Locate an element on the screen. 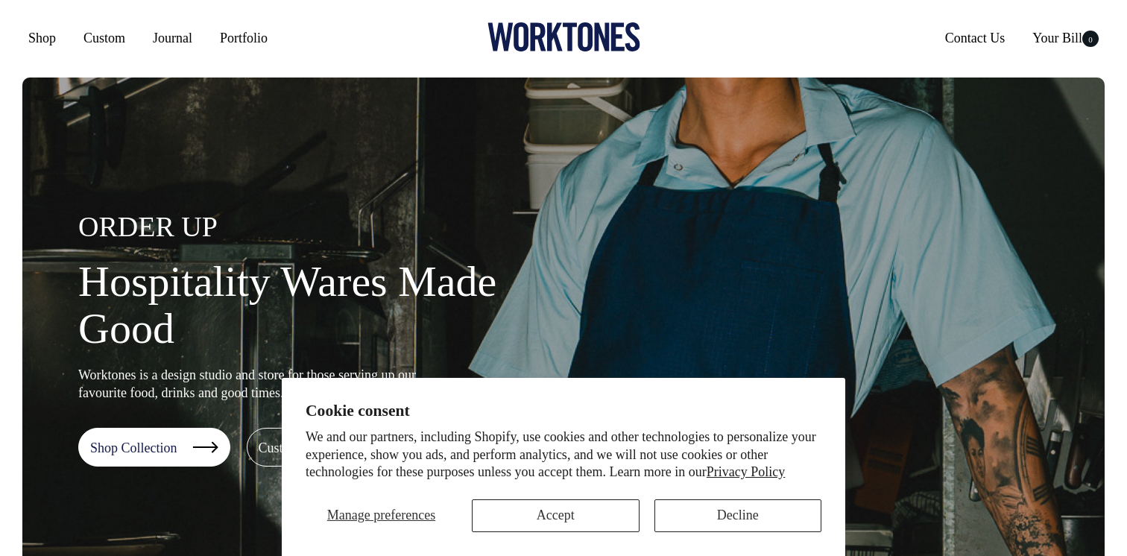 This screenshot has height=556, width=1127. h4: ORDER UP is located at coordinates (317, 227).